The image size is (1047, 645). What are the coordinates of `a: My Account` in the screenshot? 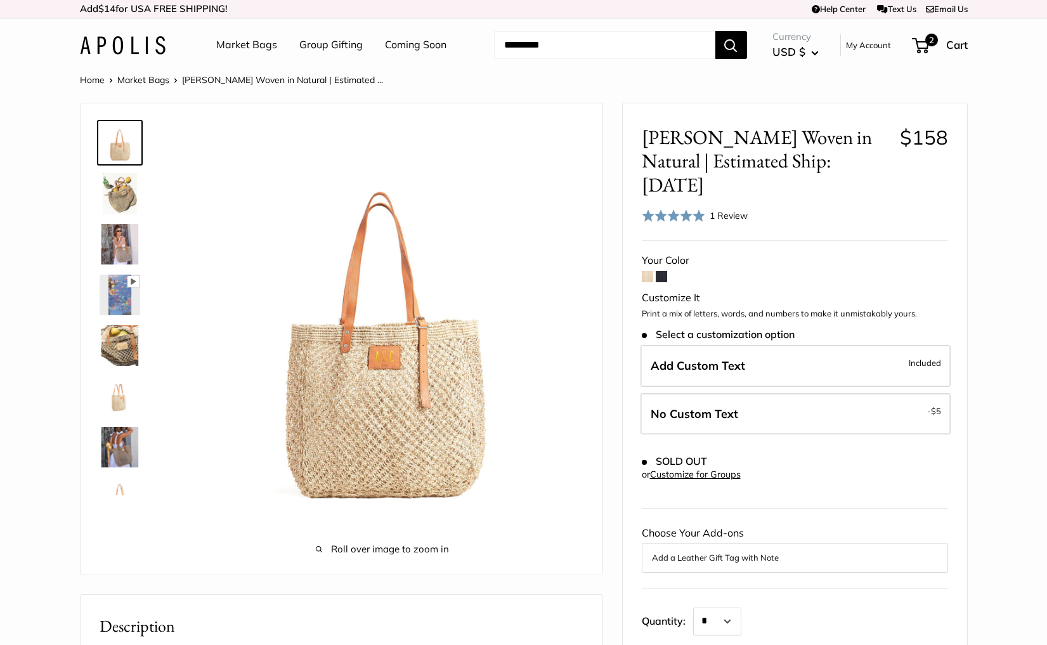 It's located at (868, 45).